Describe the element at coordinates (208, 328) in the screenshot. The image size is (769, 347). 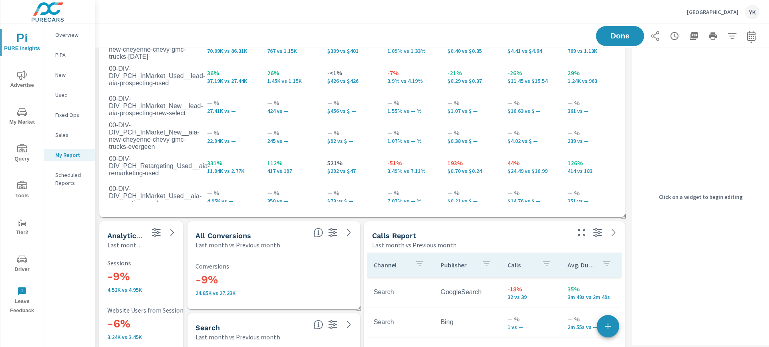
I see `h5: Search` at that location.